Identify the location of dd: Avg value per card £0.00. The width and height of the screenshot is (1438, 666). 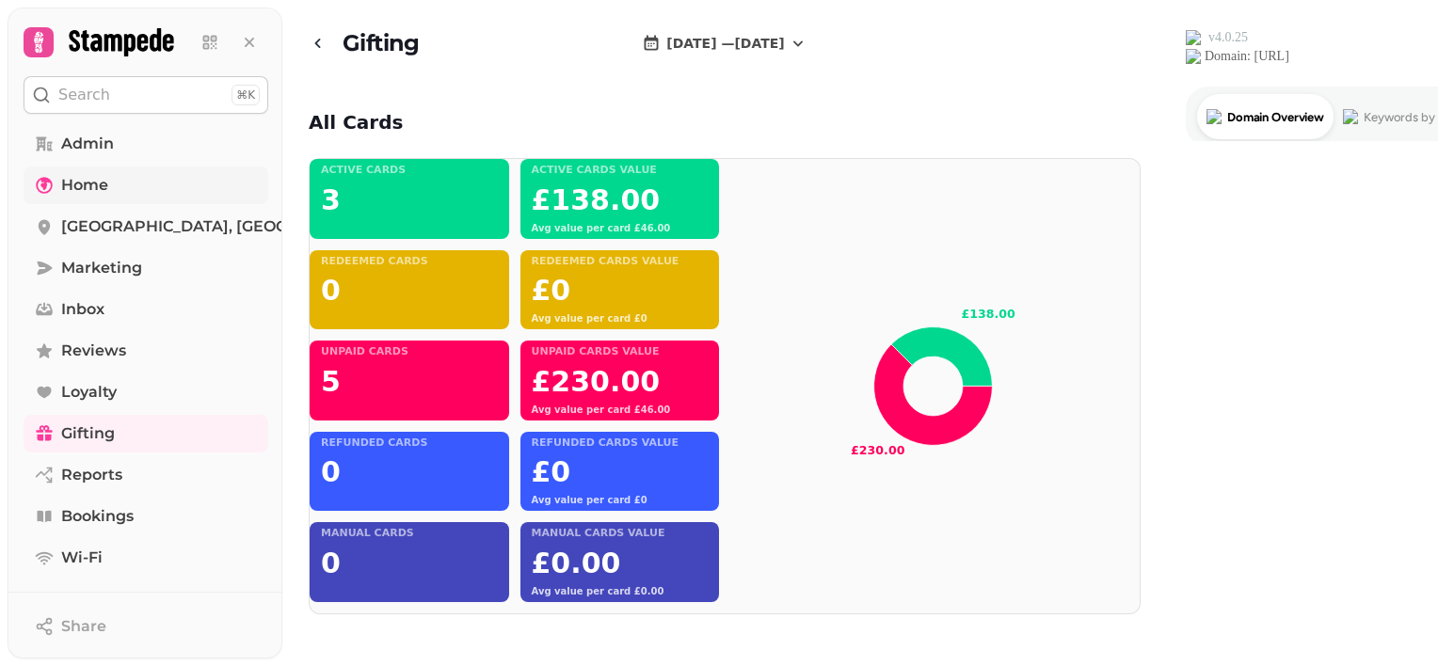
(620, 591).